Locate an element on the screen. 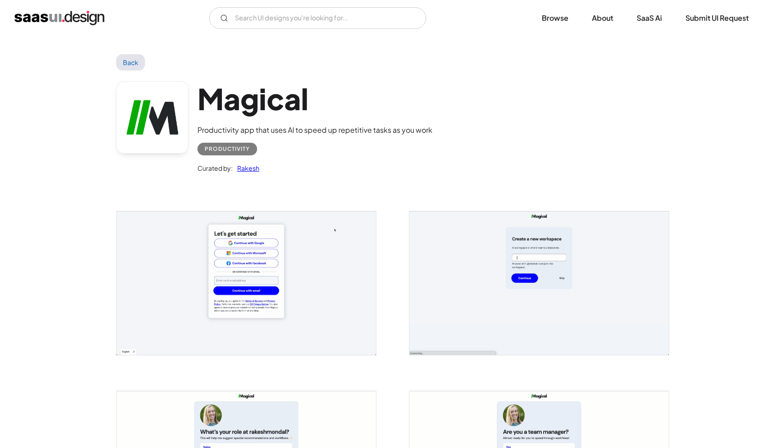 The width and height of the screenshot is (774, 448). form: Email Form is located at coordinates (318, 18).